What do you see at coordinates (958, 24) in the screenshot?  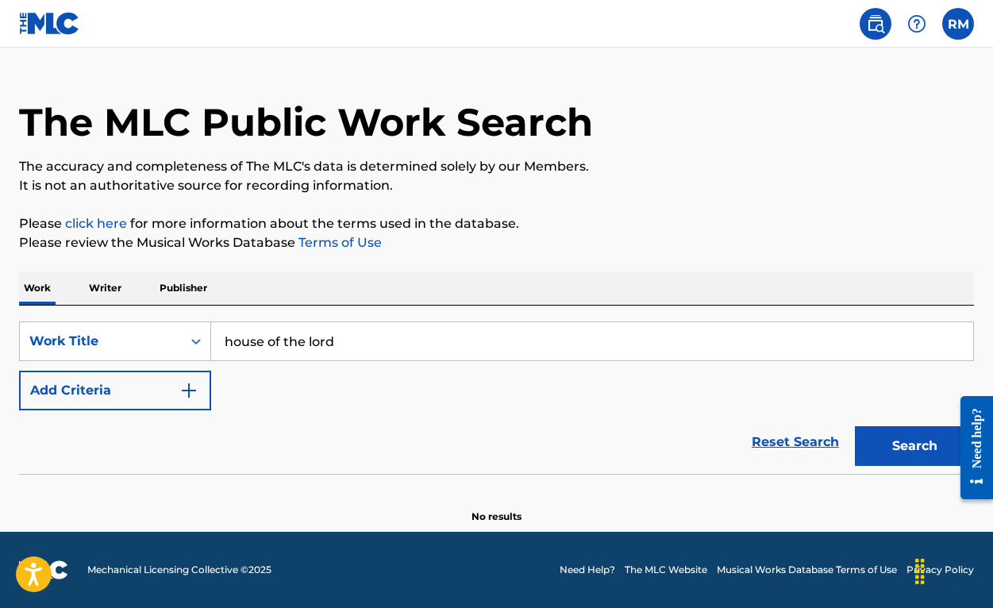 I see `div: User Menu` at bounding box center [958, 24].